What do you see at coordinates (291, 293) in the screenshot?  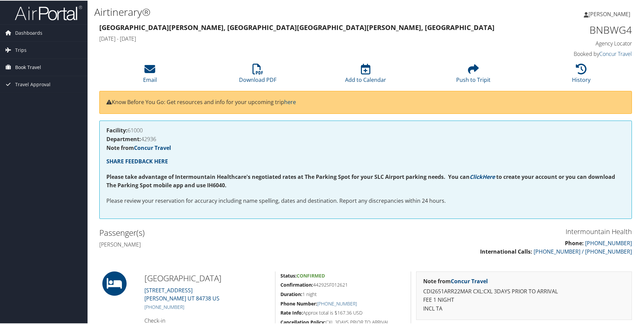 I see `strong: Duration:` at bounding box center [291, 293].